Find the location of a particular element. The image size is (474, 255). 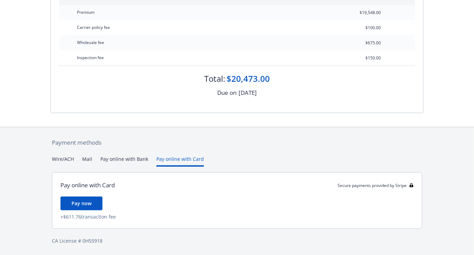

div: + $611.76 transaction fee is located at coordinates (237, 216).